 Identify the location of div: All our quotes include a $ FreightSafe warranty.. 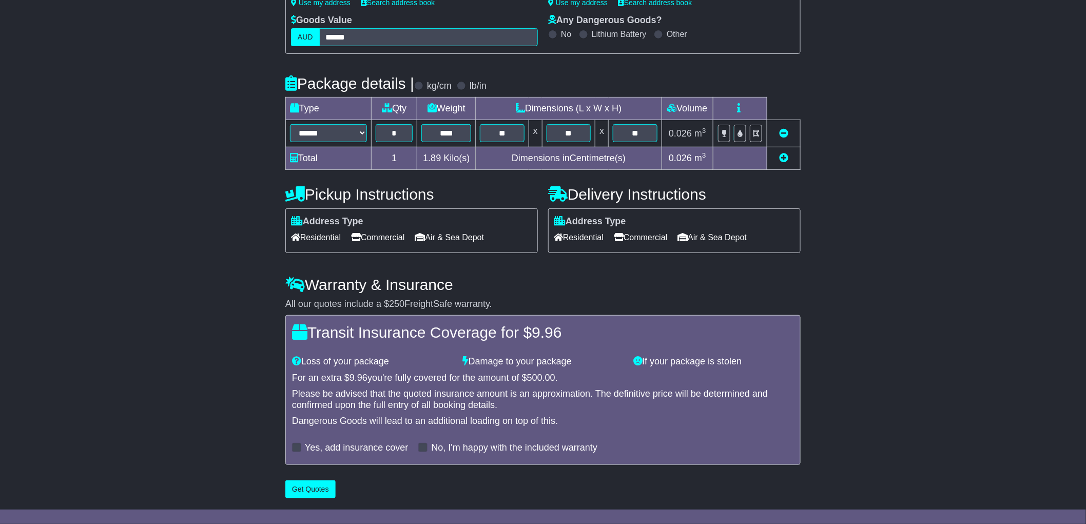
(543, 304).